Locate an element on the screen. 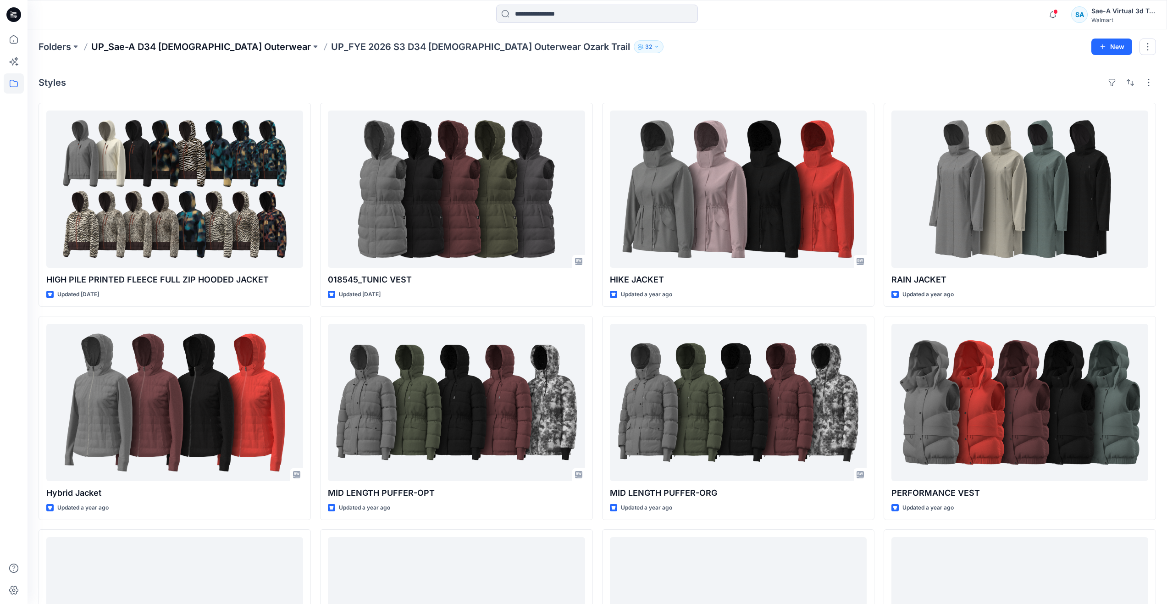 This screenshot has height=604, width=1167. button: New is located at coordinates (1112, 47).